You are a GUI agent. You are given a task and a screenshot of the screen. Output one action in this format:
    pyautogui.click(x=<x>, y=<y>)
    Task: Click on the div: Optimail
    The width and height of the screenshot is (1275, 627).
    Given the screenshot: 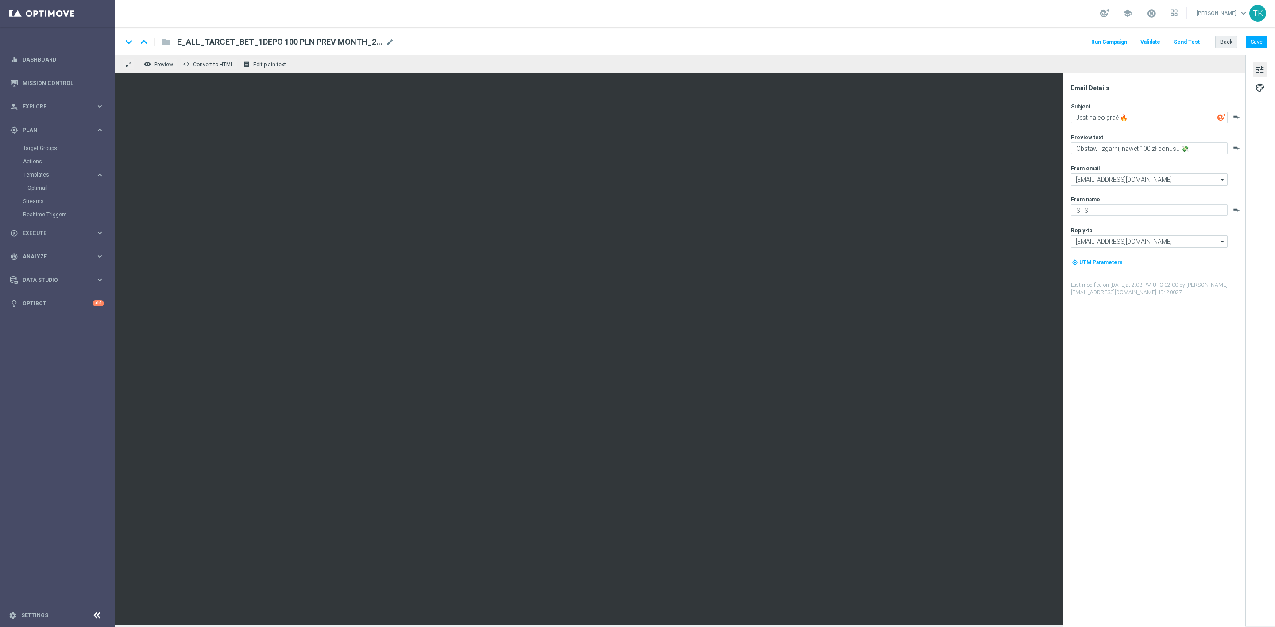 What is the action you would take?
    pyautogui.click(x=71, y=188)
    